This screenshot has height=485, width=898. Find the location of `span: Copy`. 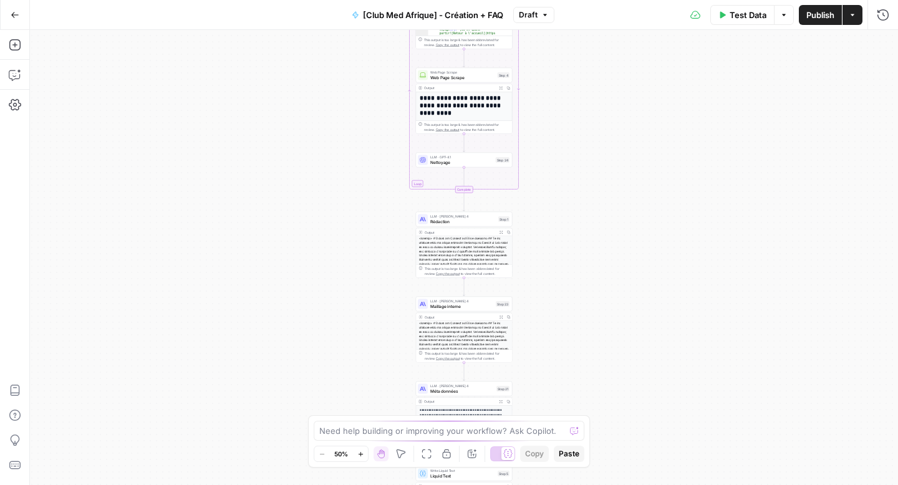

span: Copy is located at coordinates (534, 454).